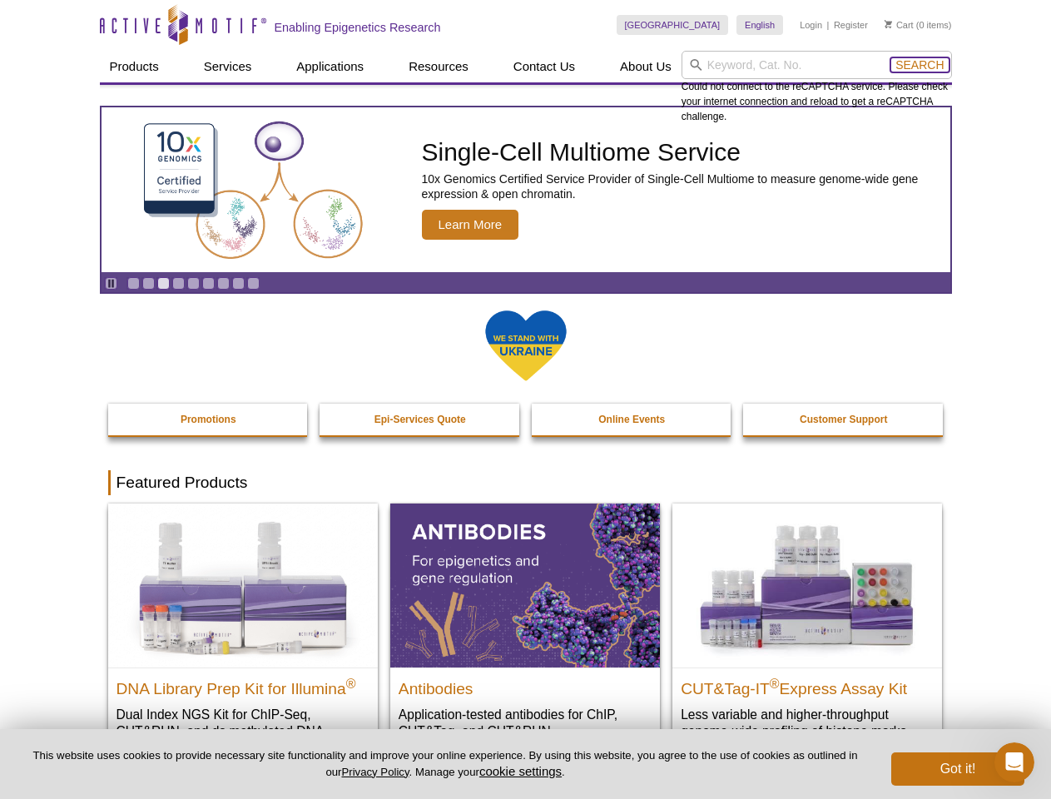 The height and width of the screenshot is (799, 1051). I want to click on a: Resources, so click(438, 67).